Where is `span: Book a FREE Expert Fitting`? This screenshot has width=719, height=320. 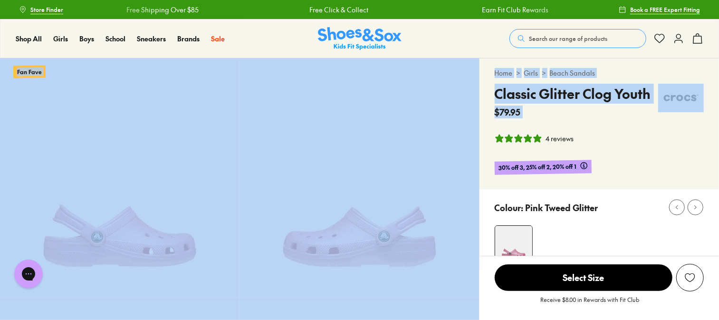
span: Book a FREE Expert Fitting is located at coordinates (665, 10).